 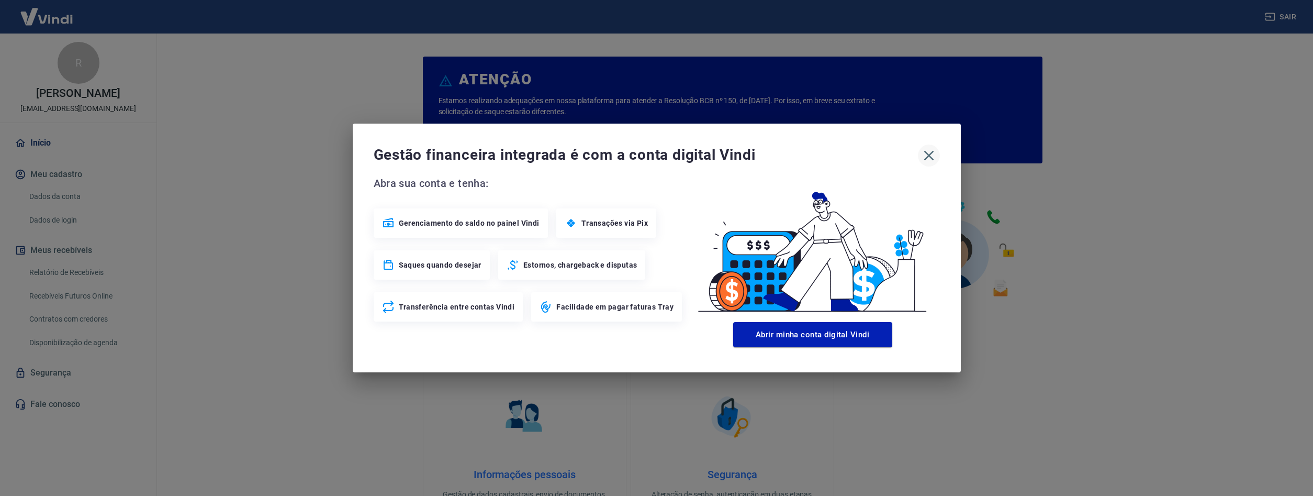 What do you see at coordinates (440, 265) in the screenshot?
I see `span: Saques quando desejar` at bounding box center [440, 265].